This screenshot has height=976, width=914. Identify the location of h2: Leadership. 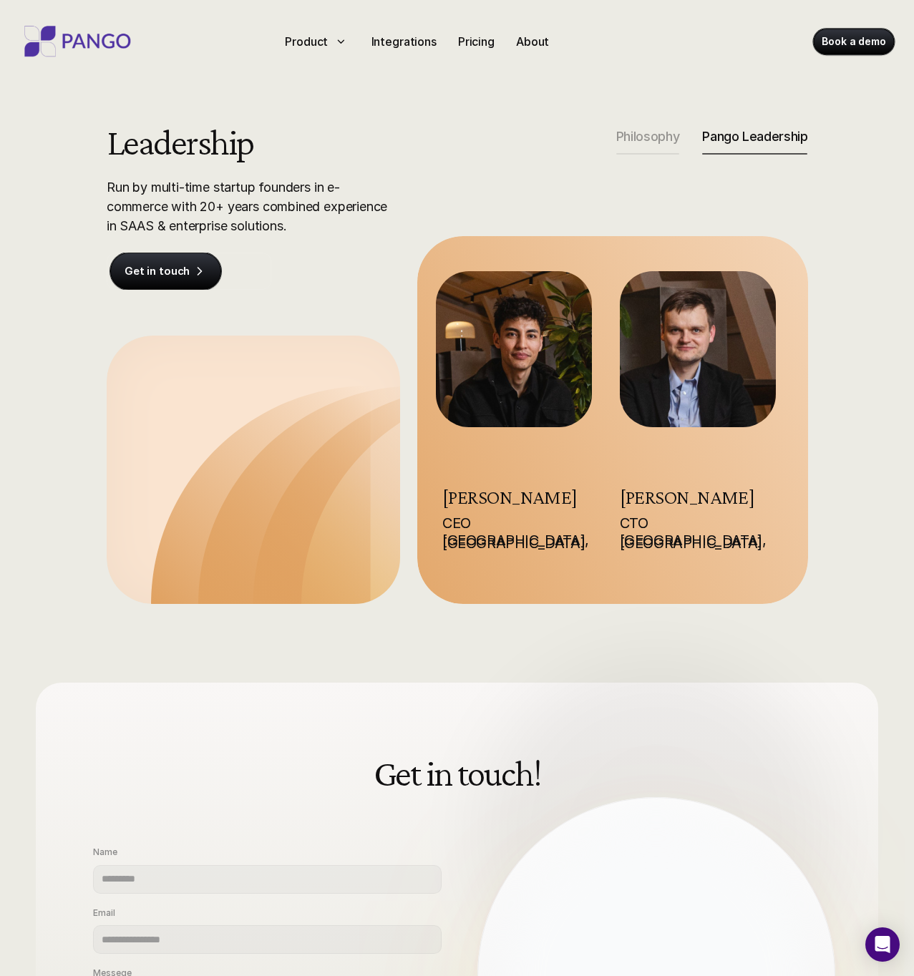
(236, 142).